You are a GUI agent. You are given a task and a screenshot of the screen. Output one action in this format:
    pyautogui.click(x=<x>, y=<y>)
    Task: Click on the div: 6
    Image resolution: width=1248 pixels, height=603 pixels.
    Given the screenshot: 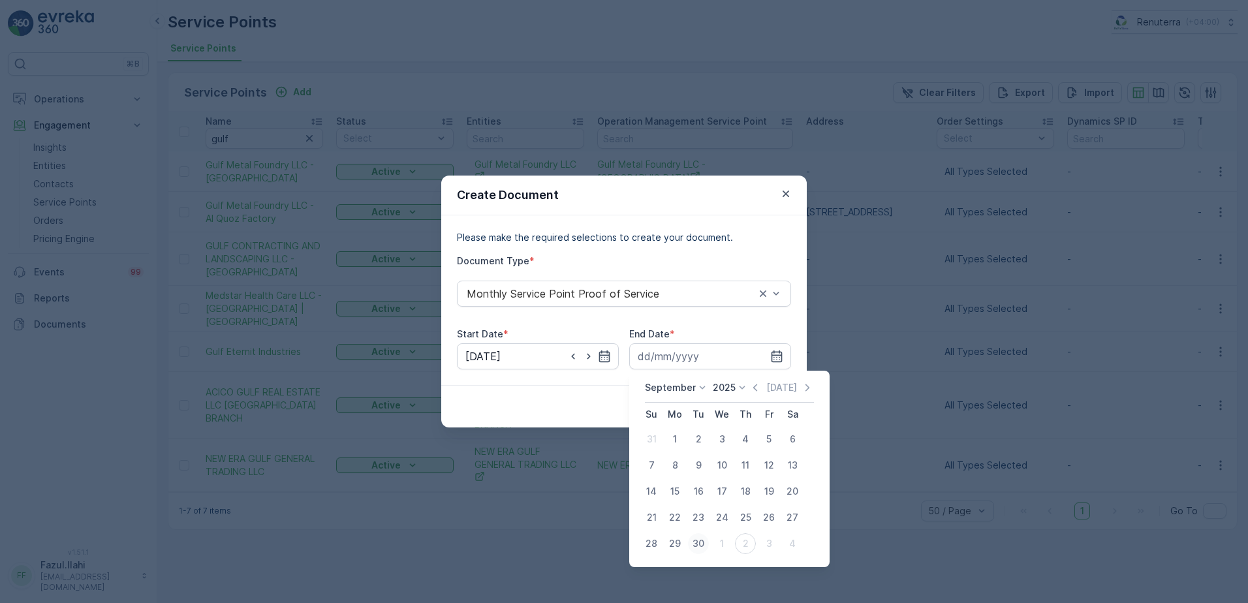 What is the action you would take?
    pyautogui.click(x=793, y=439)
    